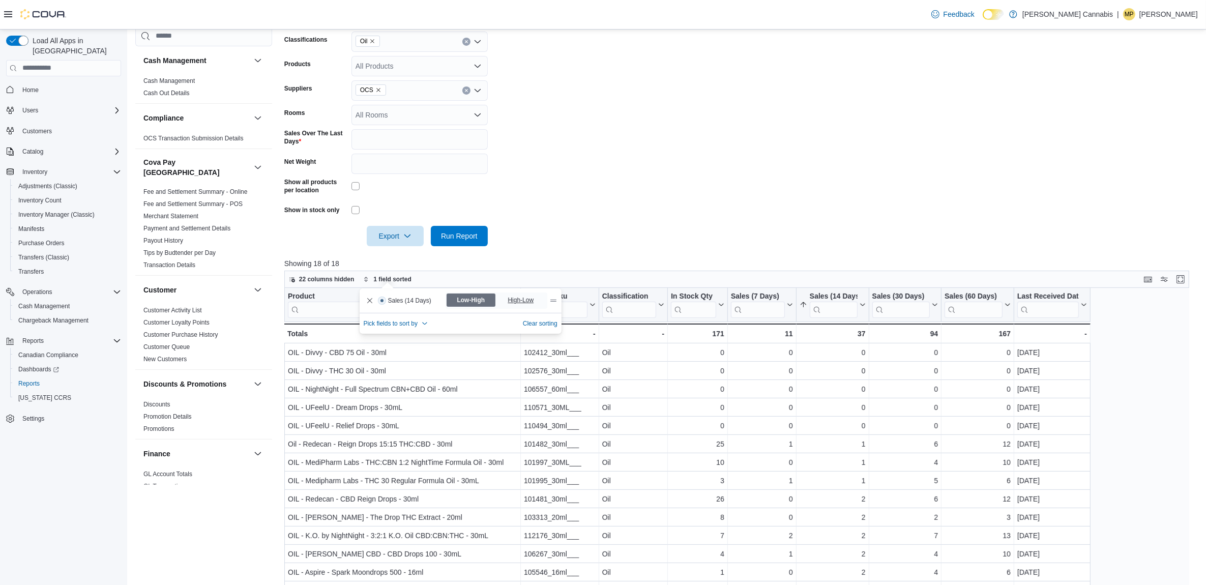 This screenshot has width=1206, height=585. What do you see at coordinates (540, 324) in the screenshot?
I see `button: Clear sorting` at bounding box center [540, 324].